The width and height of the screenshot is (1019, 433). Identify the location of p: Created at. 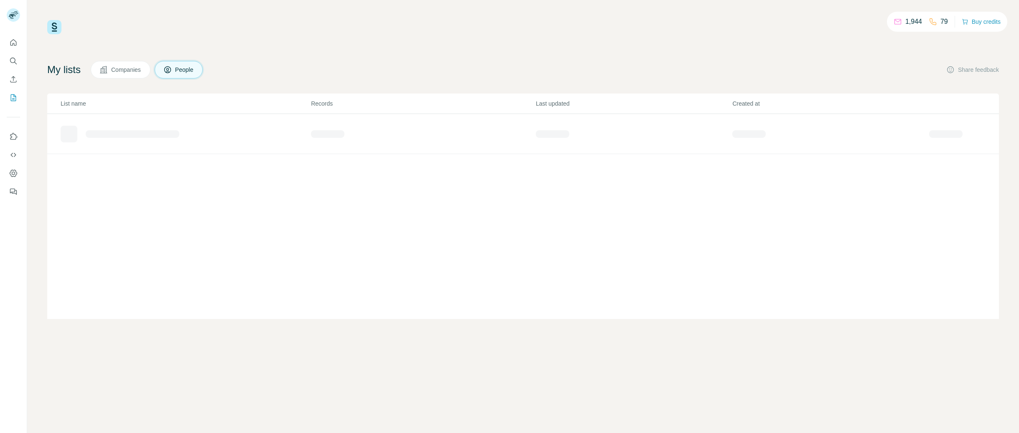
(830, 104).